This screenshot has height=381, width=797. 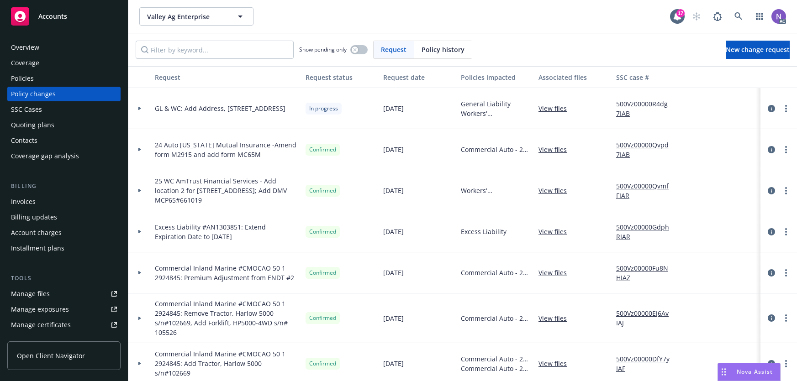 I want to click on a: Invoices, so click(x=64, y=202).